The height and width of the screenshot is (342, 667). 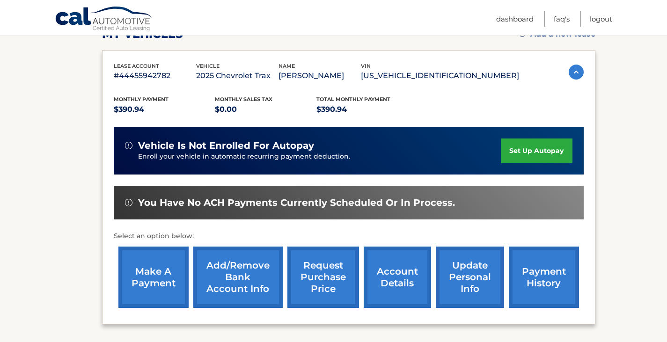 I want to click on p: Select an option below:, so click(x=349, y=236).